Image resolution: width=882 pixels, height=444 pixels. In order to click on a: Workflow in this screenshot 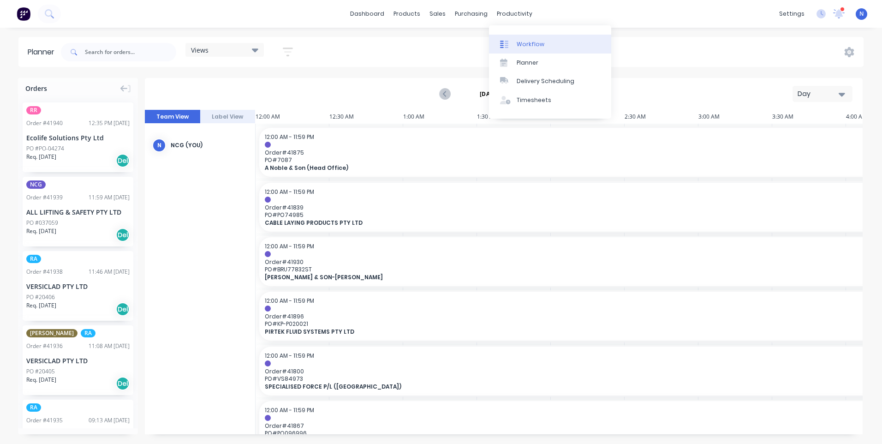, I will do `click(550, 44)`.